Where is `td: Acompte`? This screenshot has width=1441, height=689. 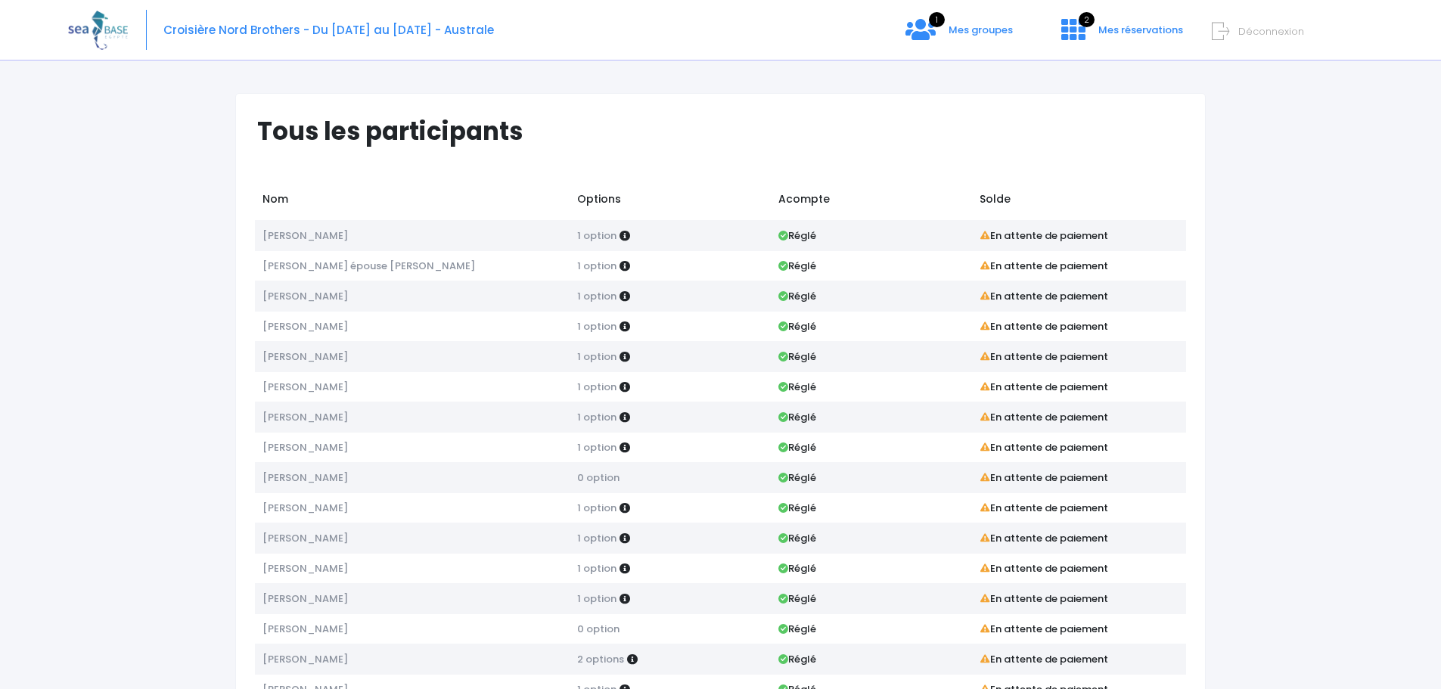 td: Acompte is located at coordinates (871, 202).